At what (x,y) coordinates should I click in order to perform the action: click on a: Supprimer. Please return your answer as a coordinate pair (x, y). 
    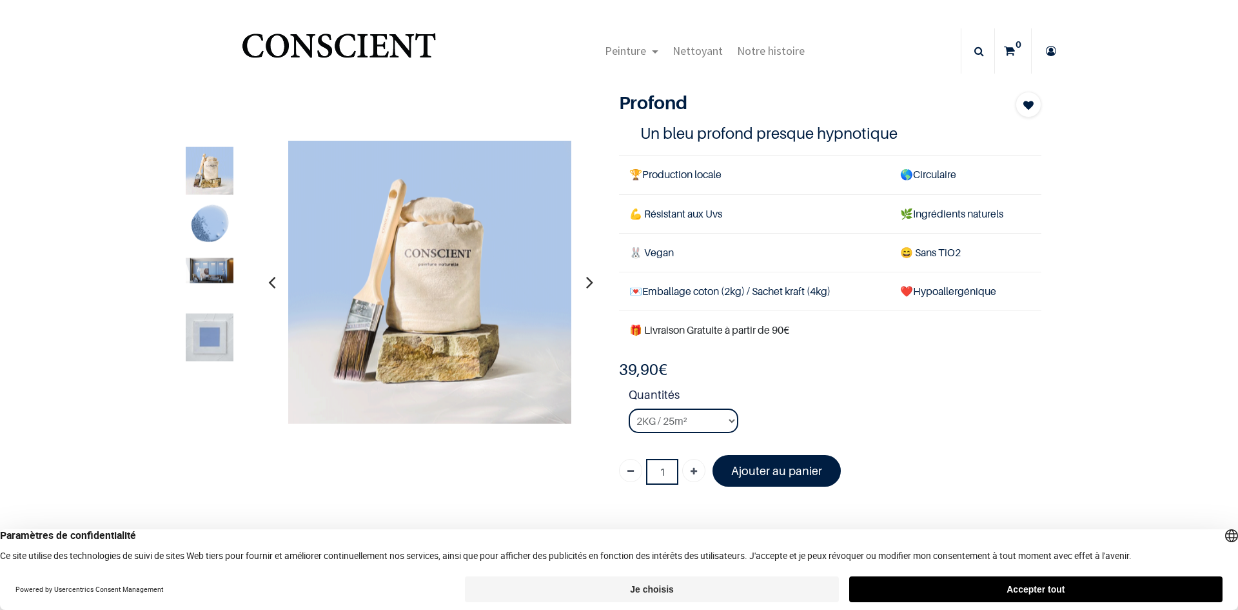
    Looking at the image, I should click on (631, 470).